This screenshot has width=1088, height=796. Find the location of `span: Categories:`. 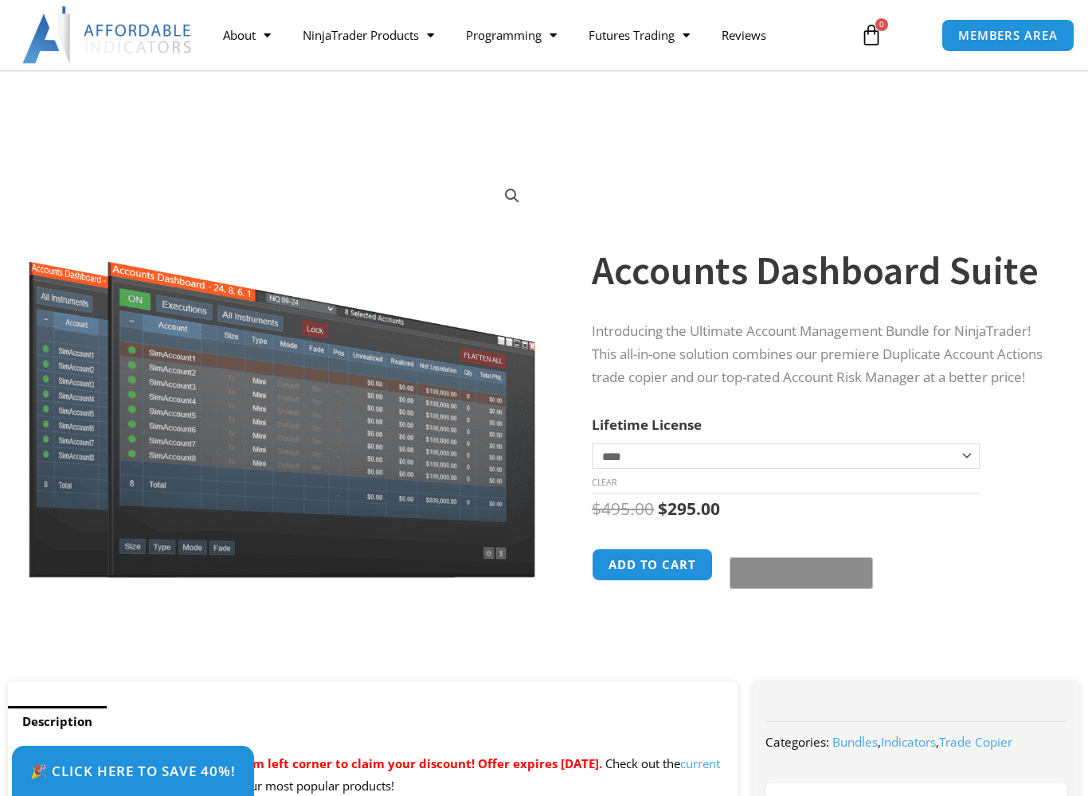

span: Categories: is located at coordinates (797, 742).